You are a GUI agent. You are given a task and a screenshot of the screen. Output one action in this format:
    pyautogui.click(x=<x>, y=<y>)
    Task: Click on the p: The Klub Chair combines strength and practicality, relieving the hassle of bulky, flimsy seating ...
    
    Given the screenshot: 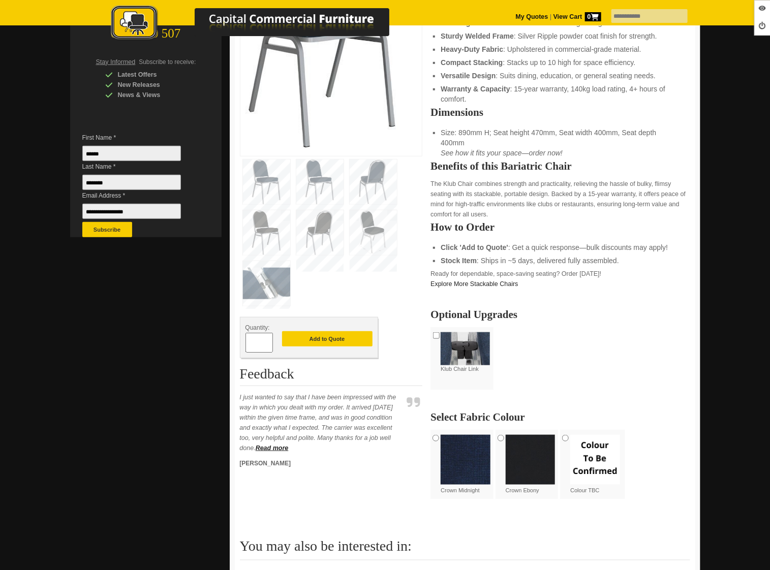 What is the action you would take?
    pyautogui.click(x=560, y=199)
    